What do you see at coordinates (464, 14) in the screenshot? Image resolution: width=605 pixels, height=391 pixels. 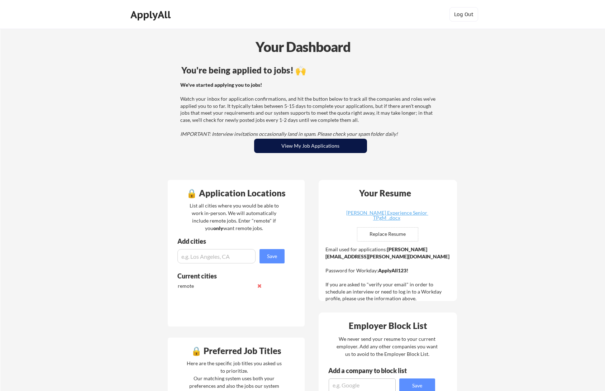 I see `button: Log Out` at bounding box center [464, 14].